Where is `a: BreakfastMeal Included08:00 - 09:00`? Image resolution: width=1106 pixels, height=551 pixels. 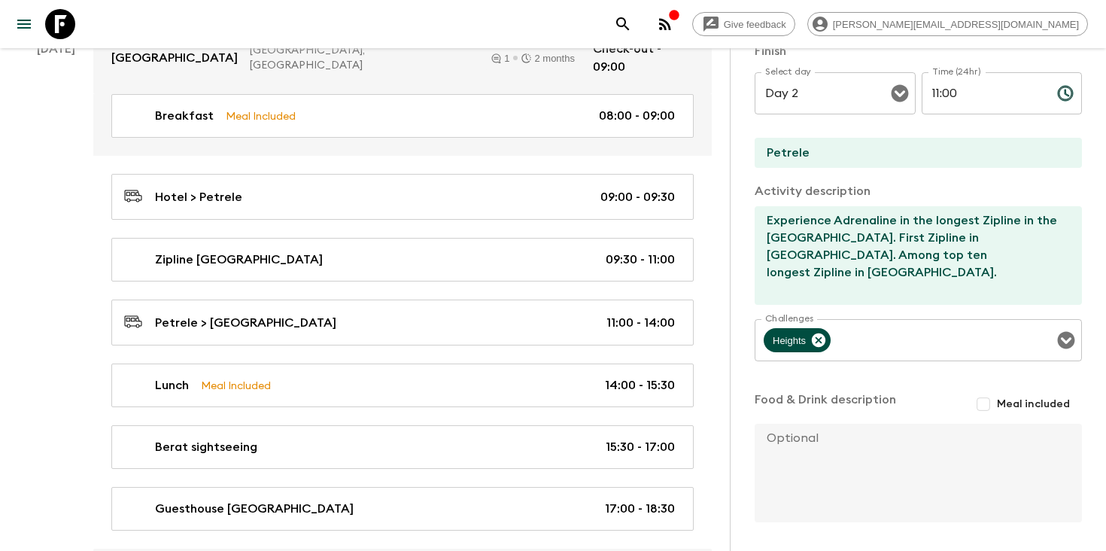 a: BreakfastMeal Included08:00 - 09:00 is located at coordinates (403, 116).